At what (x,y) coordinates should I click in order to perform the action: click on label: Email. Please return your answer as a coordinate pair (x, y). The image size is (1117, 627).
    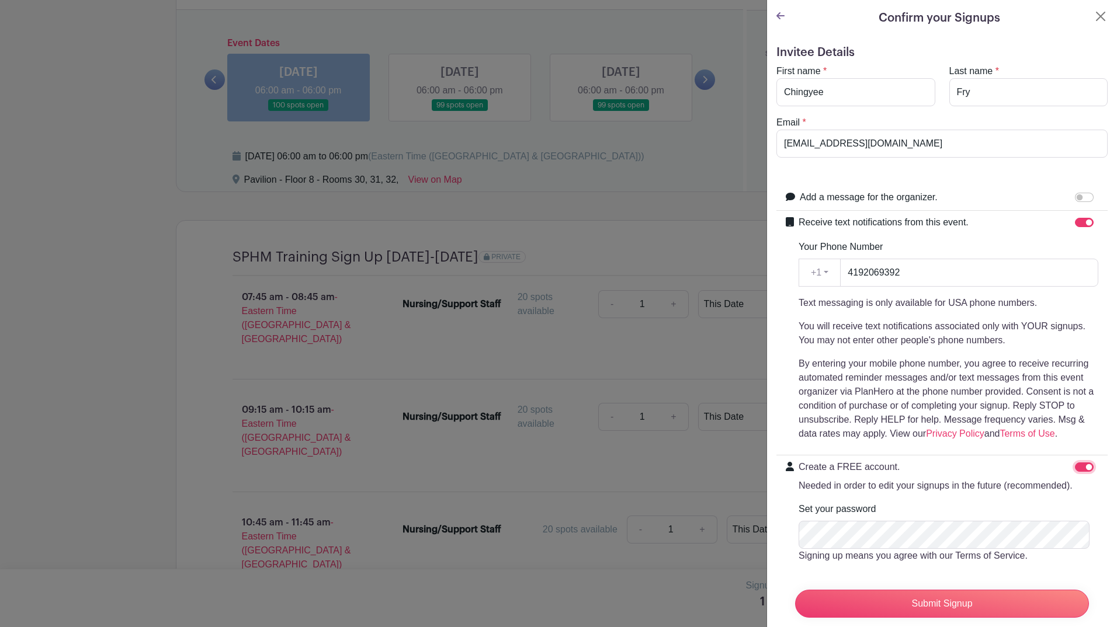
    Looking at the image, I should click on (788, 123).